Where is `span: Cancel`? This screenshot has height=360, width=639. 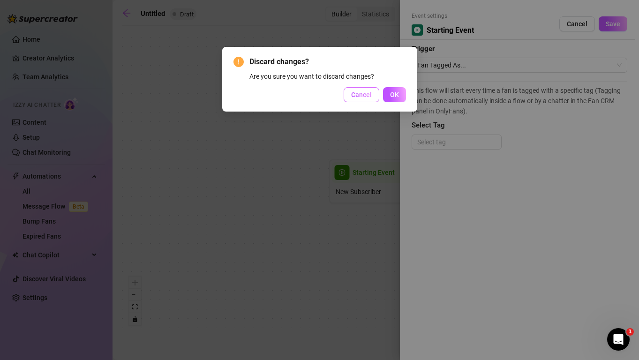
span: Cancel is located at coordinates (361, 95).